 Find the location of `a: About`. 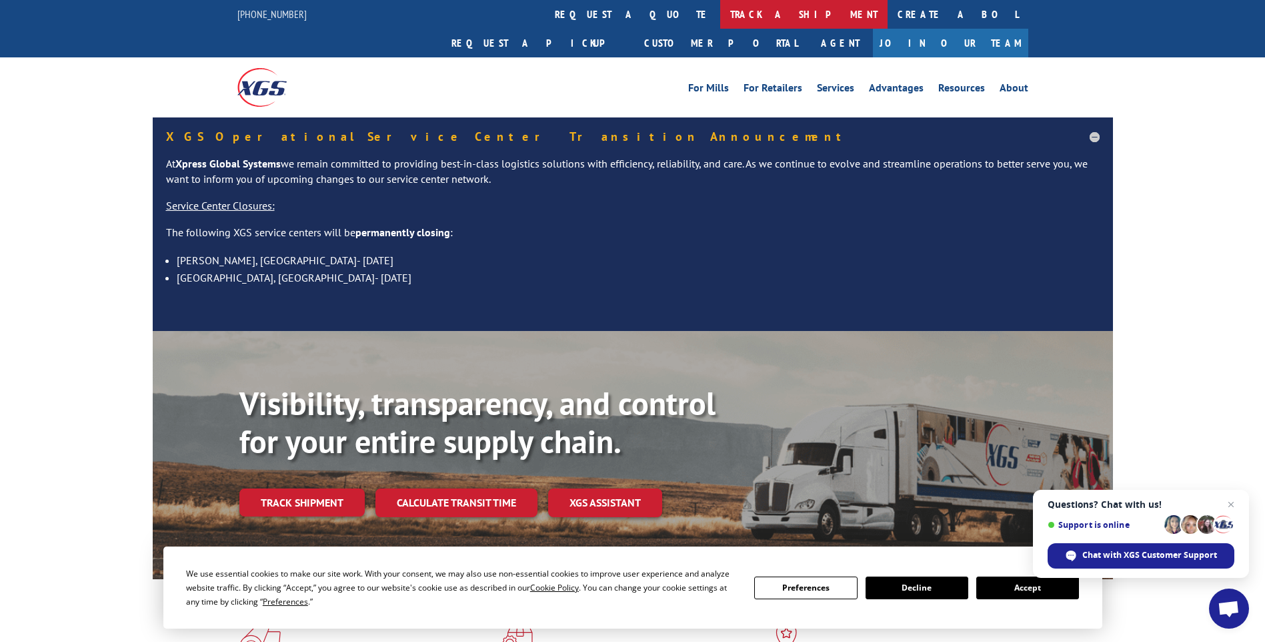

a: About is located at coordinates (1014, 90).